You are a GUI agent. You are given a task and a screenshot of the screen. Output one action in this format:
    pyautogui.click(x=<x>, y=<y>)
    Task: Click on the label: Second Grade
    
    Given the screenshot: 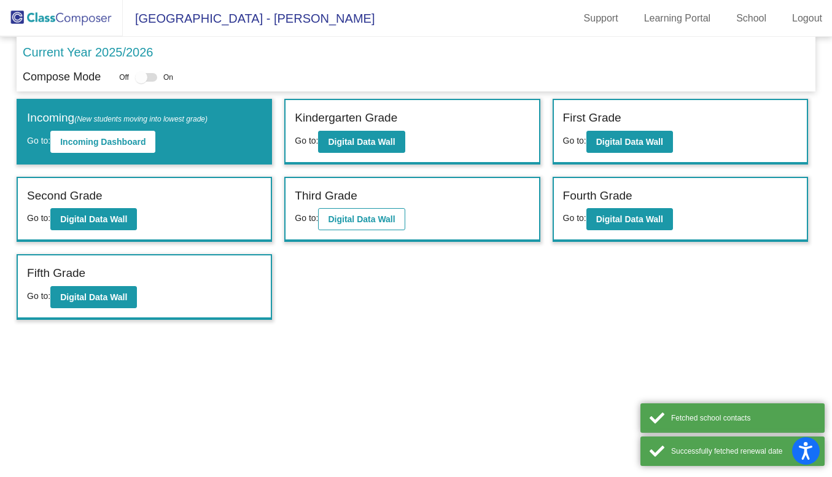 What is the action you would take?
    pyautogui.click(x=65, y=196)
    